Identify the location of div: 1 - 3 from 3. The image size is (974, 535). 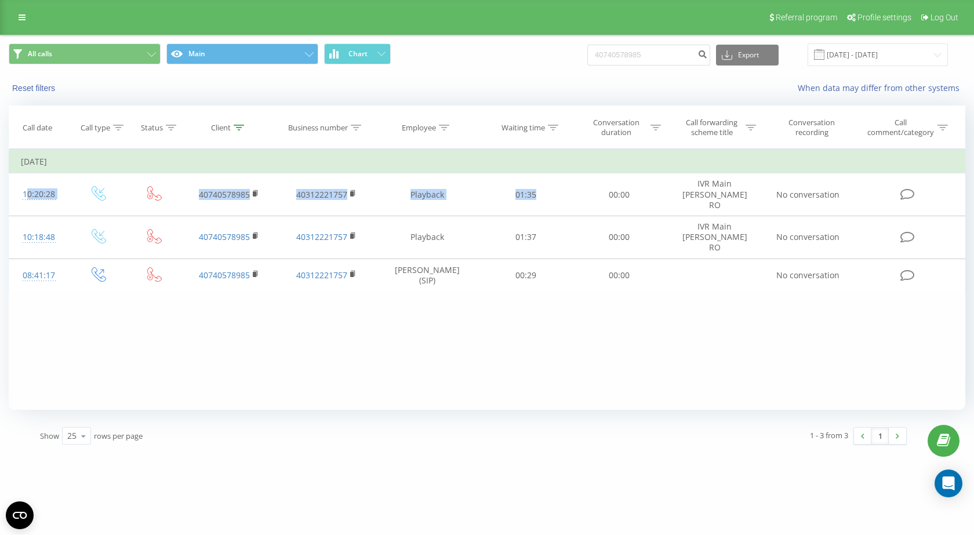
(829, 435).